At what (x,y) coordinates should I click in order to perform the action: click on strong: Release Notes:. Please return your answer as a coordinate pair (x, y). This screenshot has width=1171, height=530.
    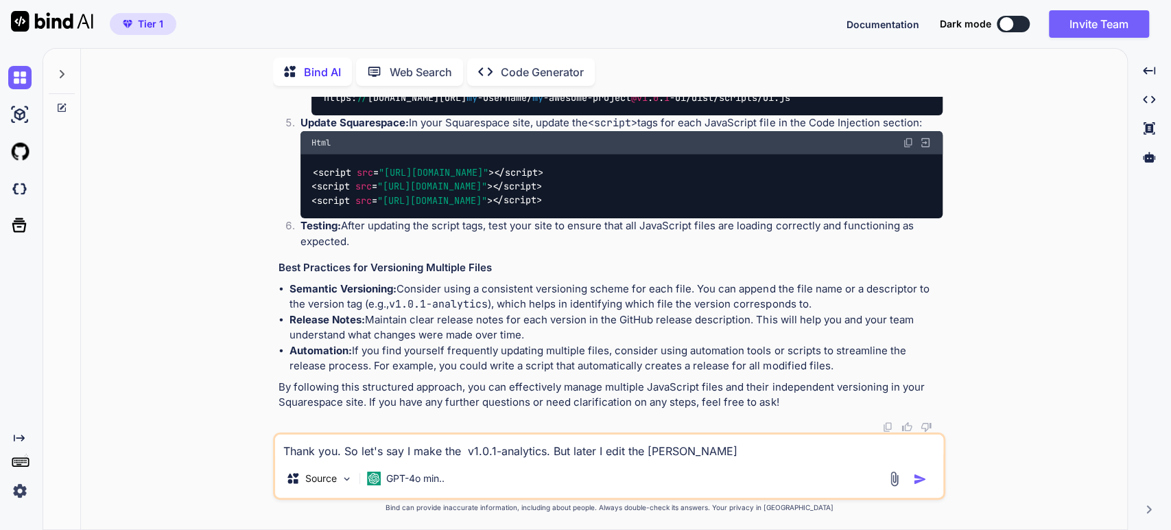
    Looking at the image, I should click on (327, 319).